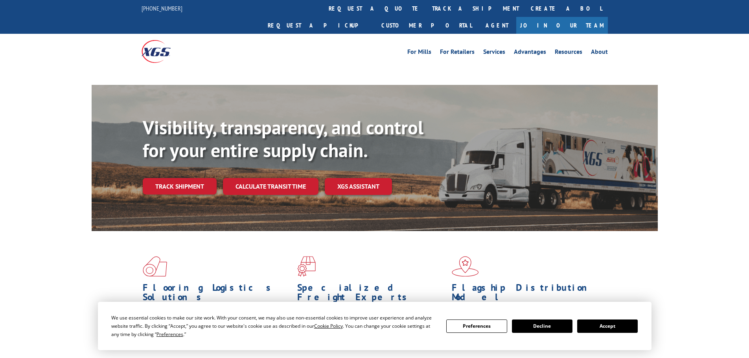 The image size is (749, 358). I want to click on button: Preferences, so click(476, 326).